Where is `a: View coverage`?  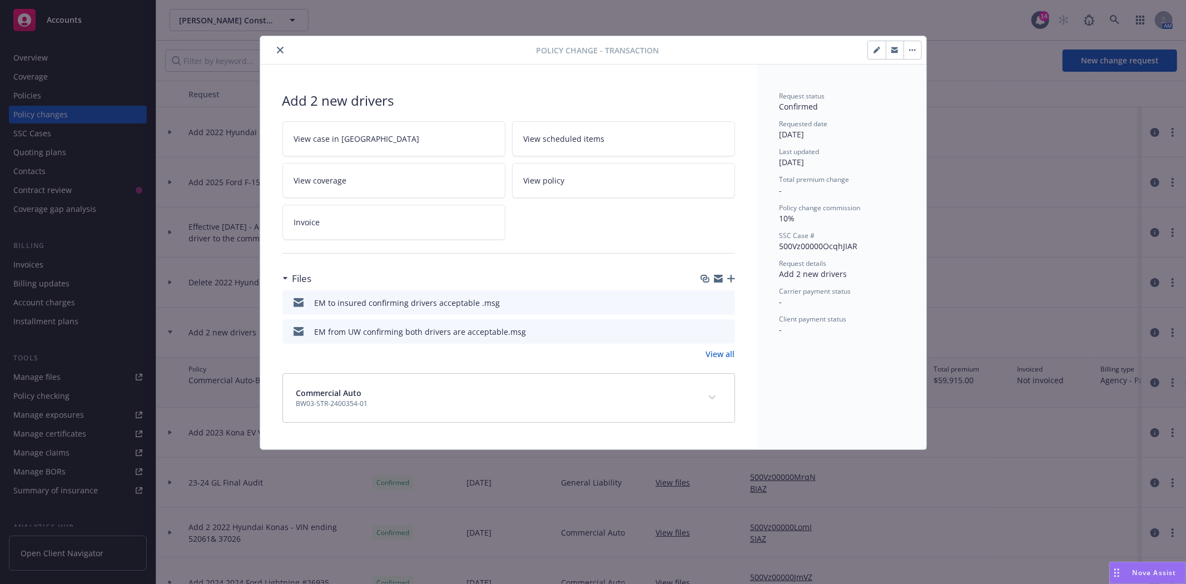
a: View coverage is located at coordinates (394, 180).